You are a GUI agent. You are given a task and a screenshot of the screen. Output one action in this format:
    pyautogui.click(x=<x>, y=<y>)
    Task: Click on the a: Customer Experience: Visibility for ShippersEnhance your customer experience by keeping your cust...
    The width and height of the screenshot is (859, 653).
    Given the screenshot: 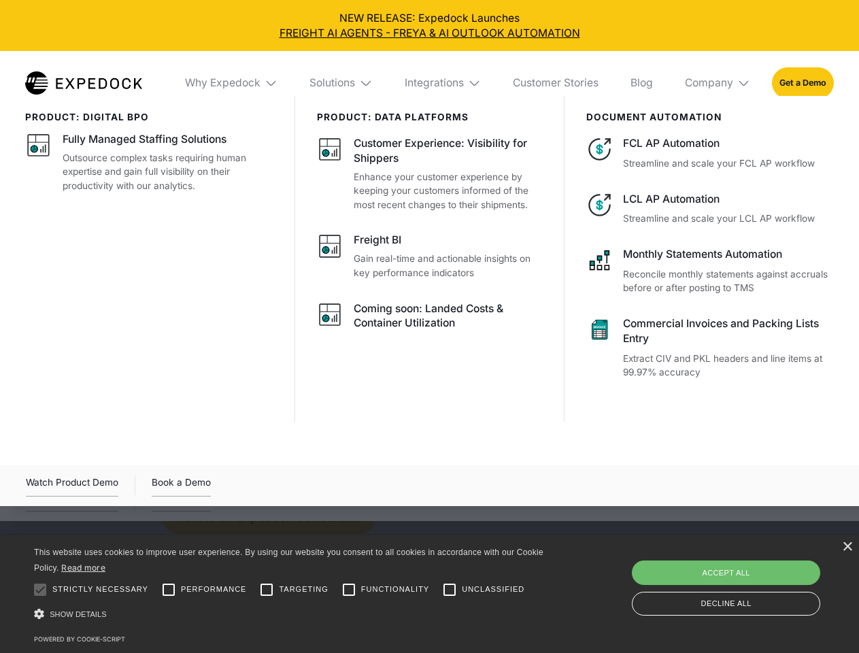 What is the action you would take?
    pyautogui.click(x=430, y=173)
    